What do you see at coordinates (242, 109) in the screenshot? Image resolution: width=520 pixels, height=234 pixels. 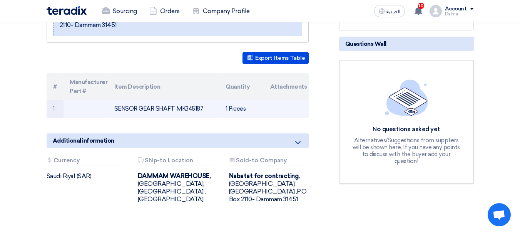 I see `td: 1 Pieces` at bounding box center [242, 109].